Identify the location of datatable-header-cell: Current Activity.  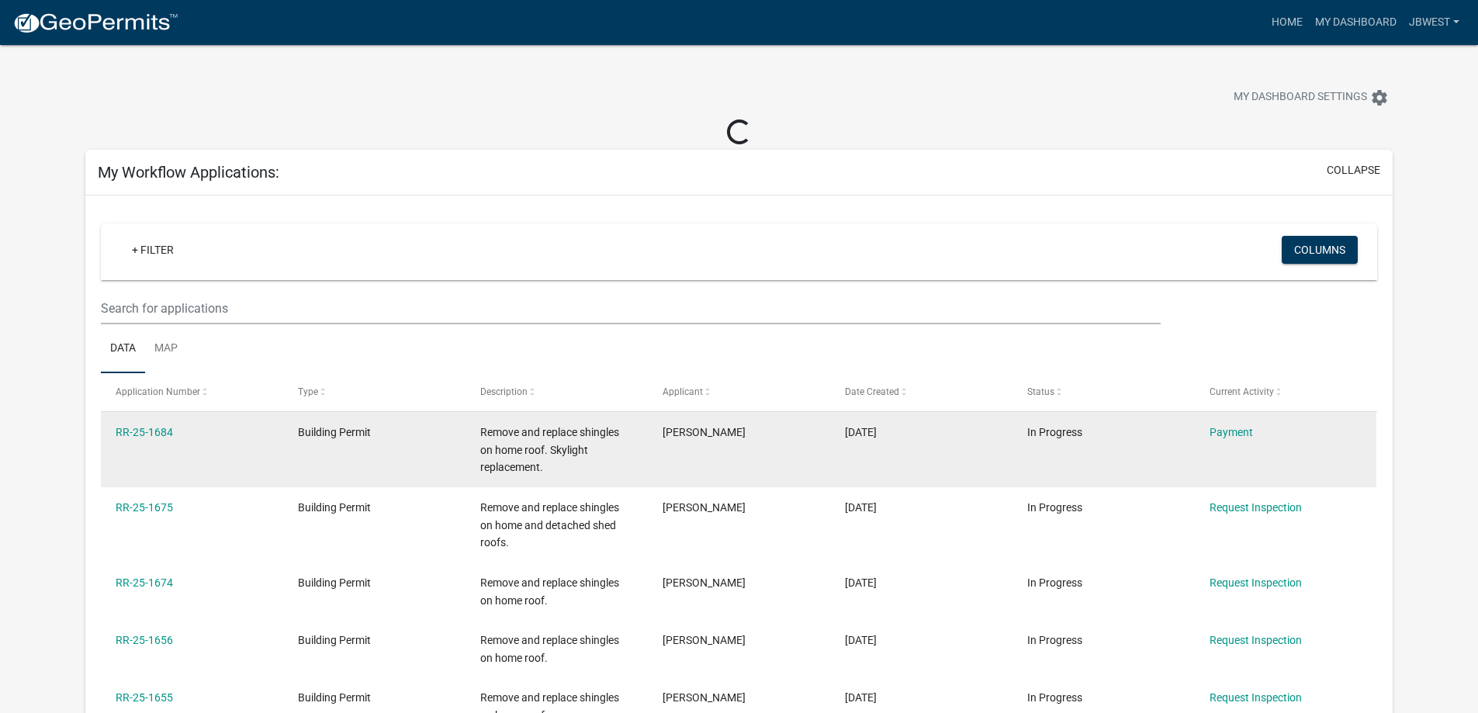
(1285, 392).